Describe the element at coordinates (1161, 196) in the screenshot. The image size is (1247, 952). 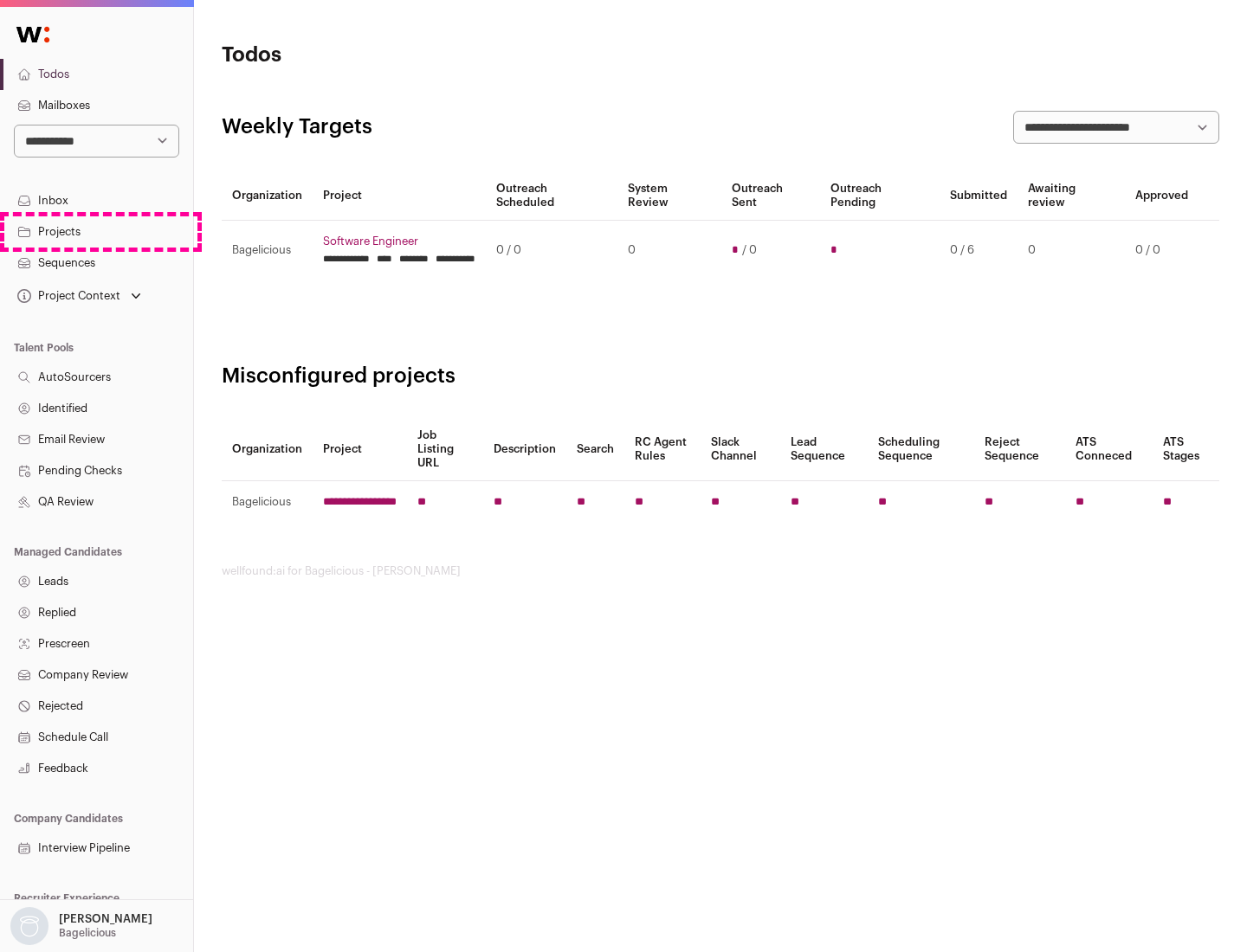
I see `th: Approved` at that location.